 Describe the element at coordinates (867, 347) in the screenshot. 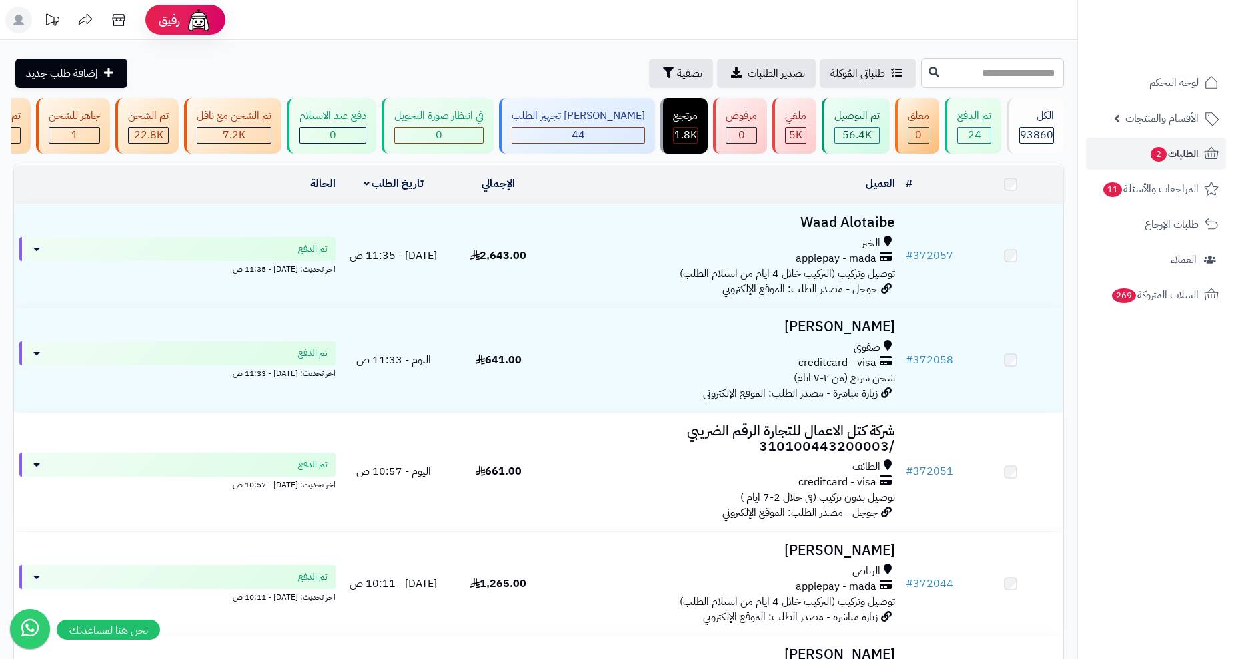

I see `span: صفوى` at that location.